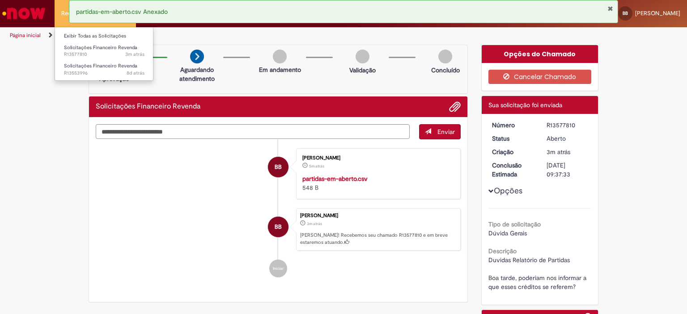  I want to click on span: Sua solicitação foi enviada, so click(525, 105).